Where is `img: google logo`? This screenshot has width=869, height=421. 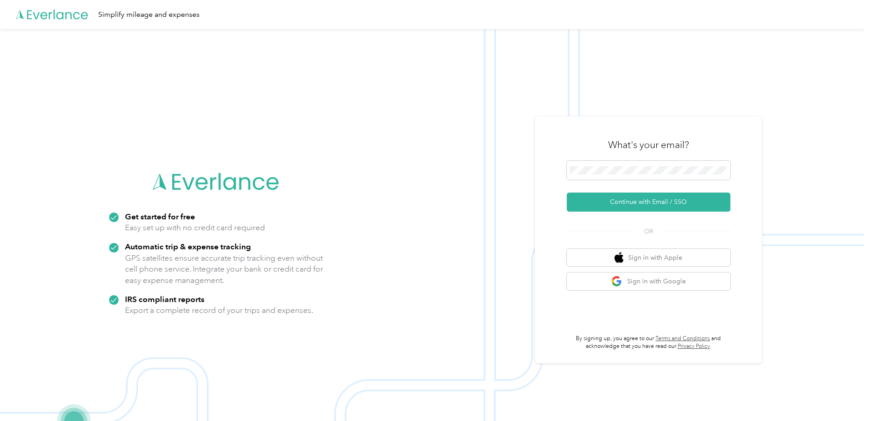 img: google logo is located at coordinates (617, 281).